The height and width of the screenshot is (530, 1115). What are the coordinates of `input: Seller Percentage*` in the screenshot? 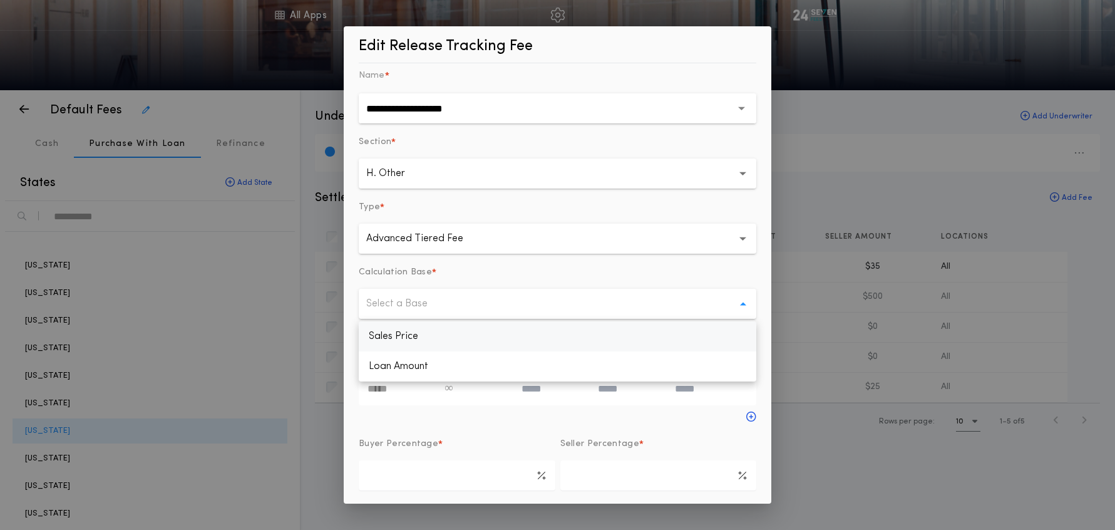 It's located at (659, 475).